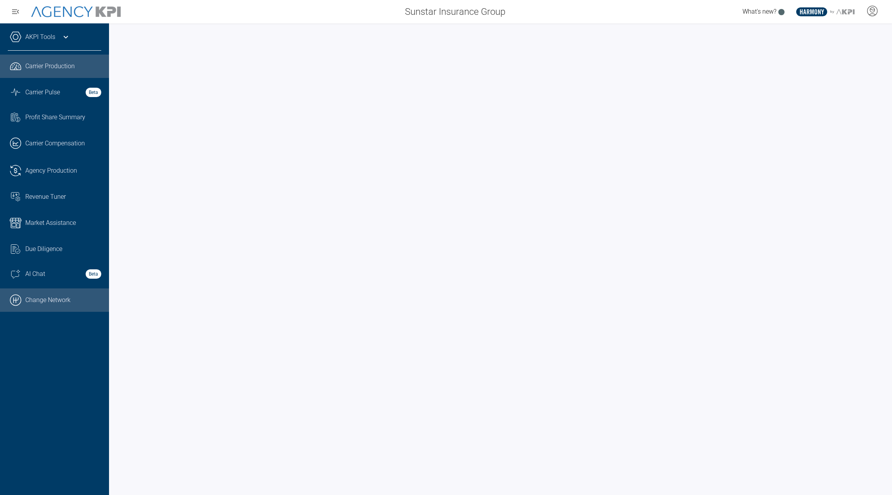 The width and height of the screenshot is (892, 495). Describe the element at coordinates (51, 223) in the screenshot. I see `span: Market Assistance` at that location.